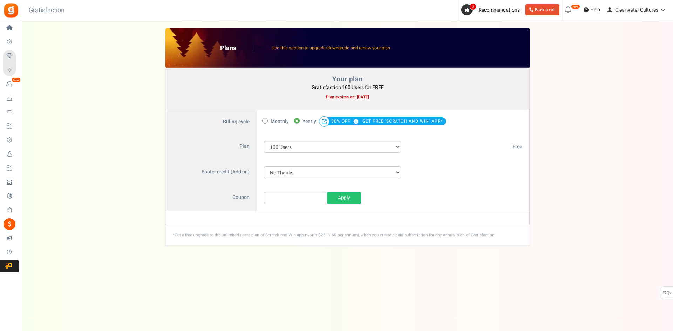  What do you see at coordinates (309, 122) in the screenshot?
I see `span: Yearly` at bounding box center [309, 122].